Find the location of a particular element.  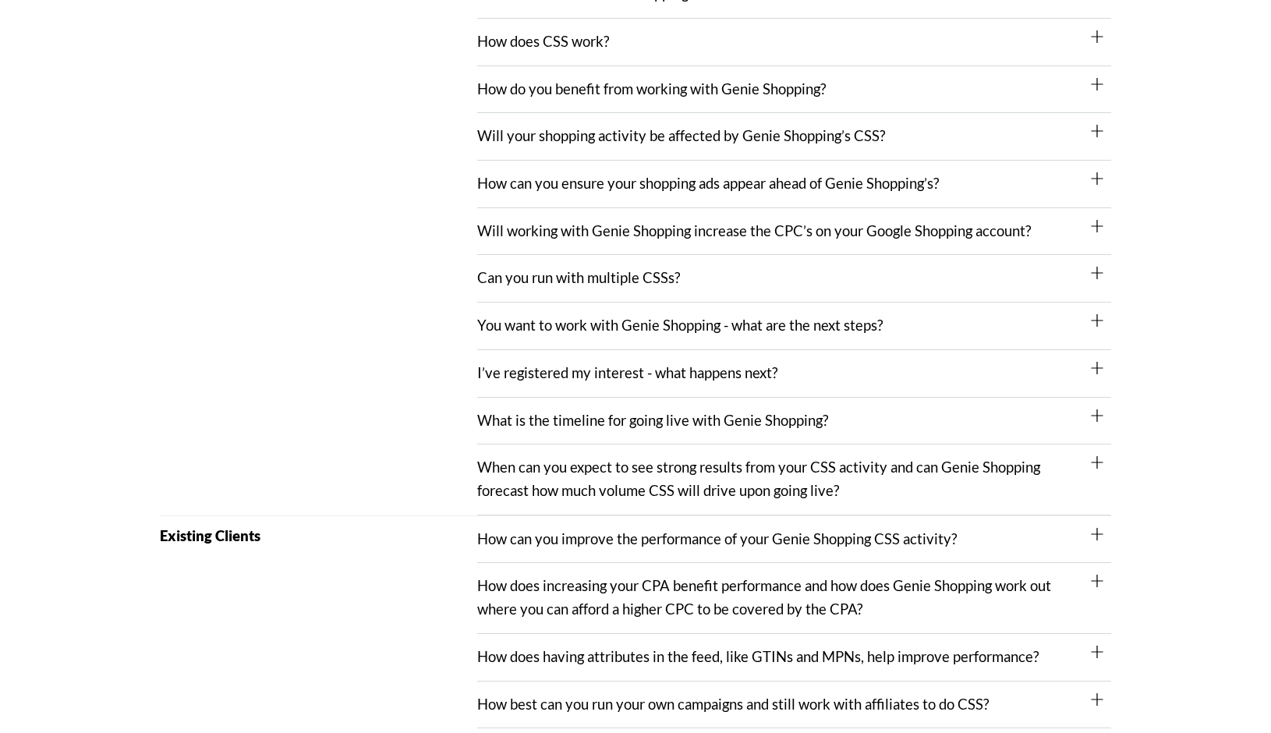

a: Will your shopping activity be affected by Genie Shopping’s CSS? is located at coordinates (681, 136).